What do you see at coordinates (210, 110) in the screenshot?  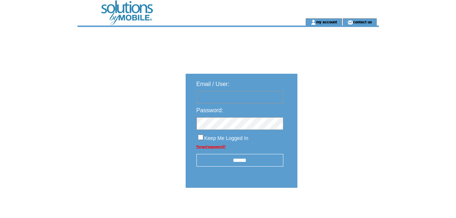 I see `span: Password:` at bounding box center [210, 110].